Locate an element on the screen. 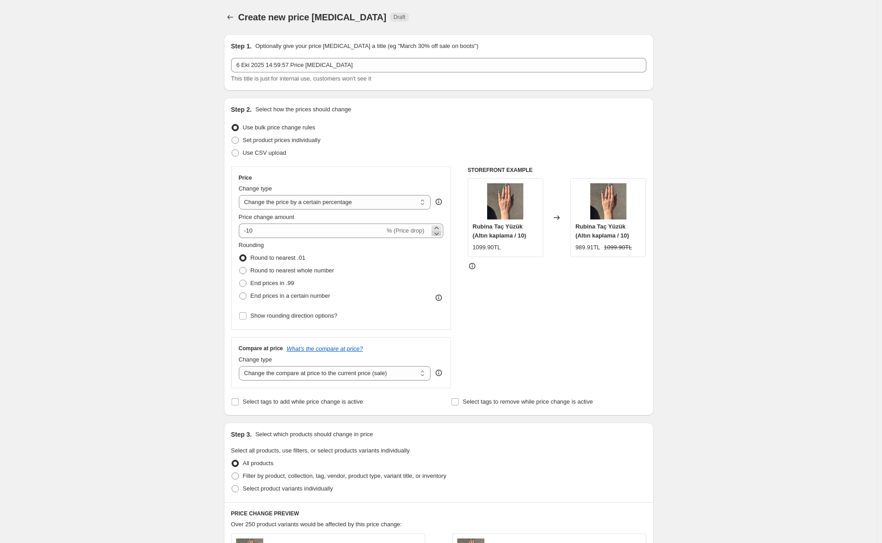 This screenshot has height=543, width=882. h3: Price is located at coordinates (245, 178).